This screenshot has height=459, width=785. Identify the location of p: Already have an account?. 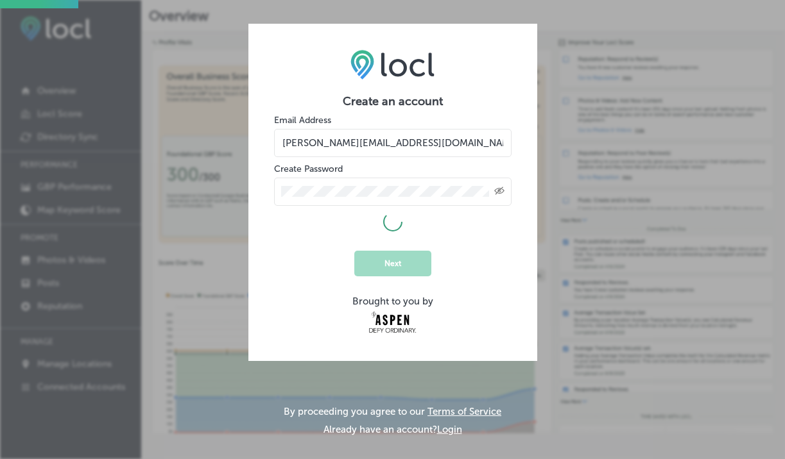
(393, 430).